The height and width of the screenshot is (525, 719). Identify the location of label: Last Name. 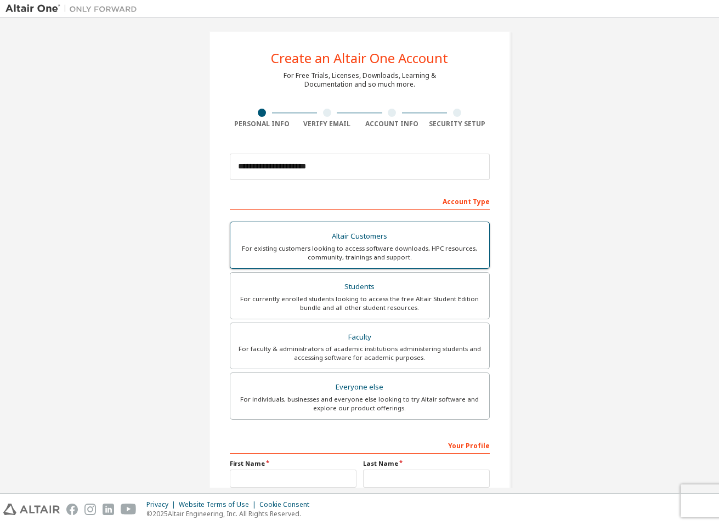
(426, 463).